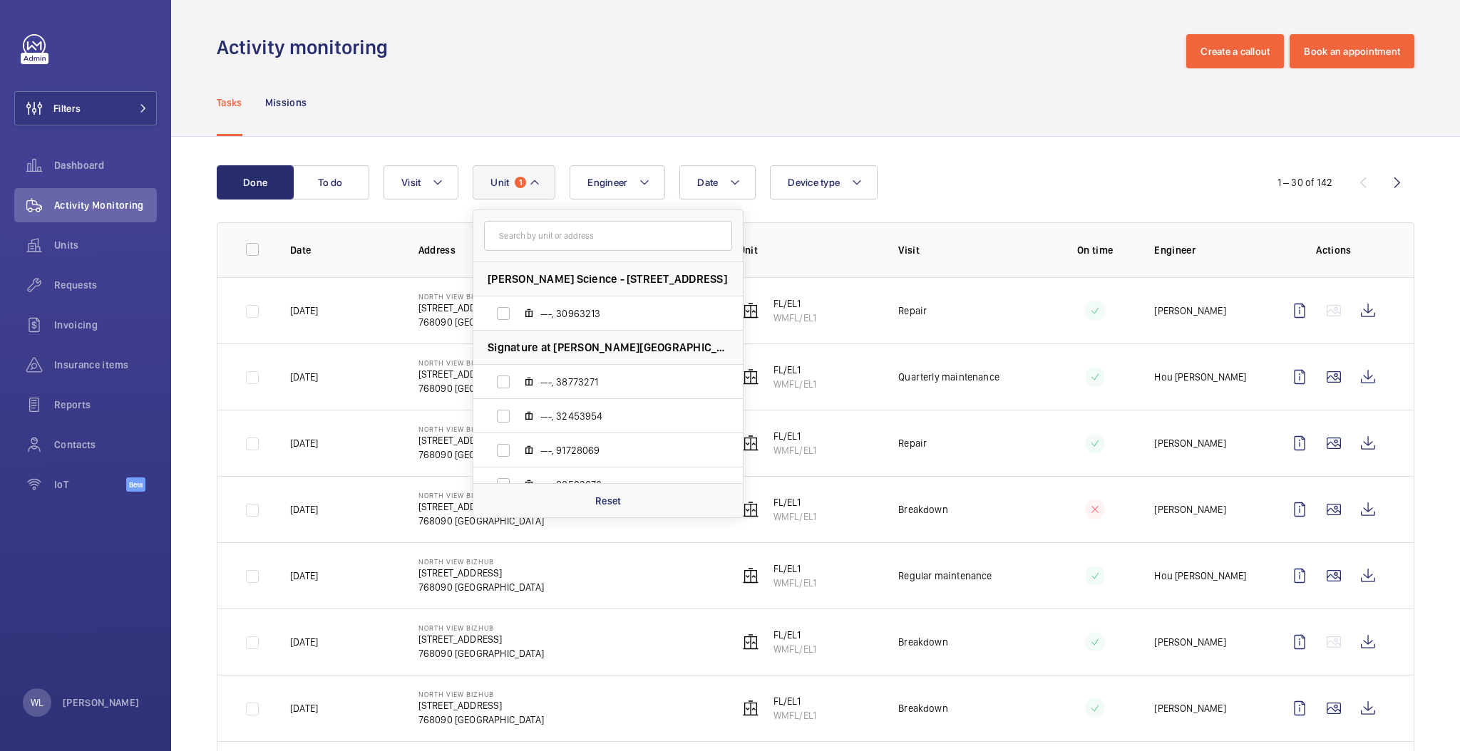  I want to click on span: Date, so click(707, 182).